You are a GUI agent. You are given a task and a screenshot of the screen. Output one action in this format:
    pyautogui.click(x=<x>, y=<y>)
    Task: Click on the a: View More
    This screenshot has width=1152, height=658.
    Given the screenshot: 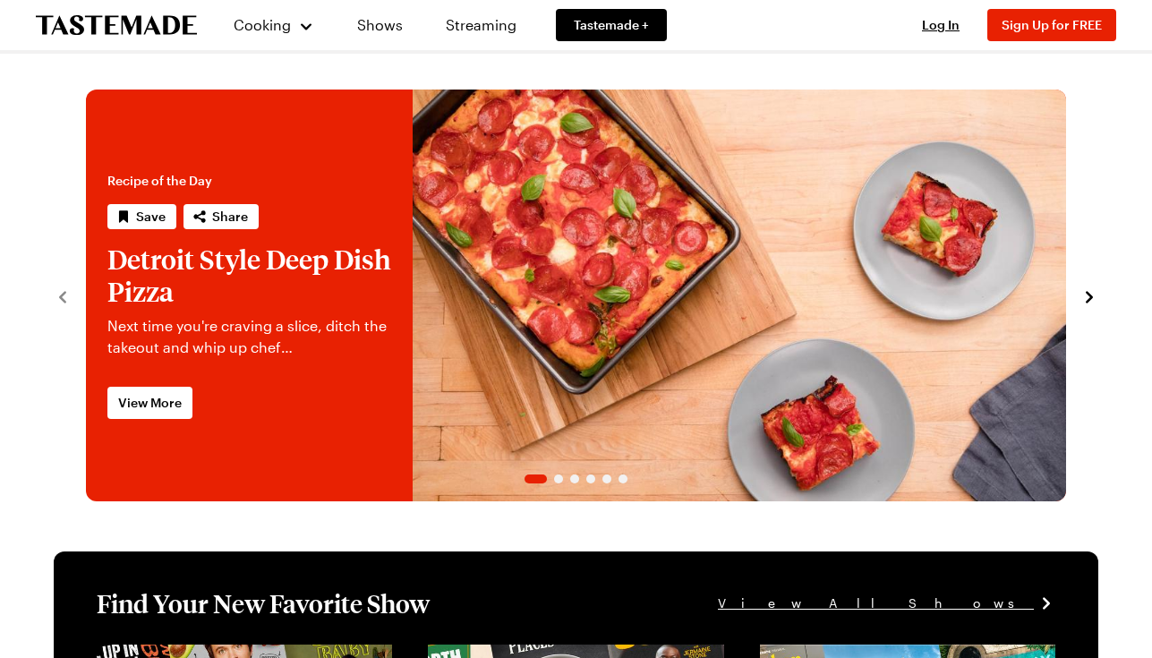 What is the action you would take?
    pyautogui.click(x=150, y=403)
    